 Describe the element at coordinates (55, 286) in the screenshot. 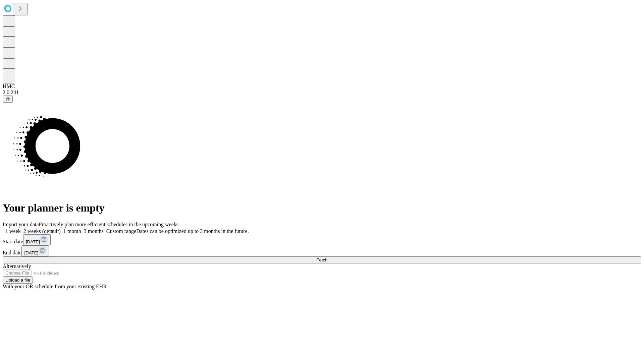

I see `span: With your OR schedule from your existing EHR` at that location.